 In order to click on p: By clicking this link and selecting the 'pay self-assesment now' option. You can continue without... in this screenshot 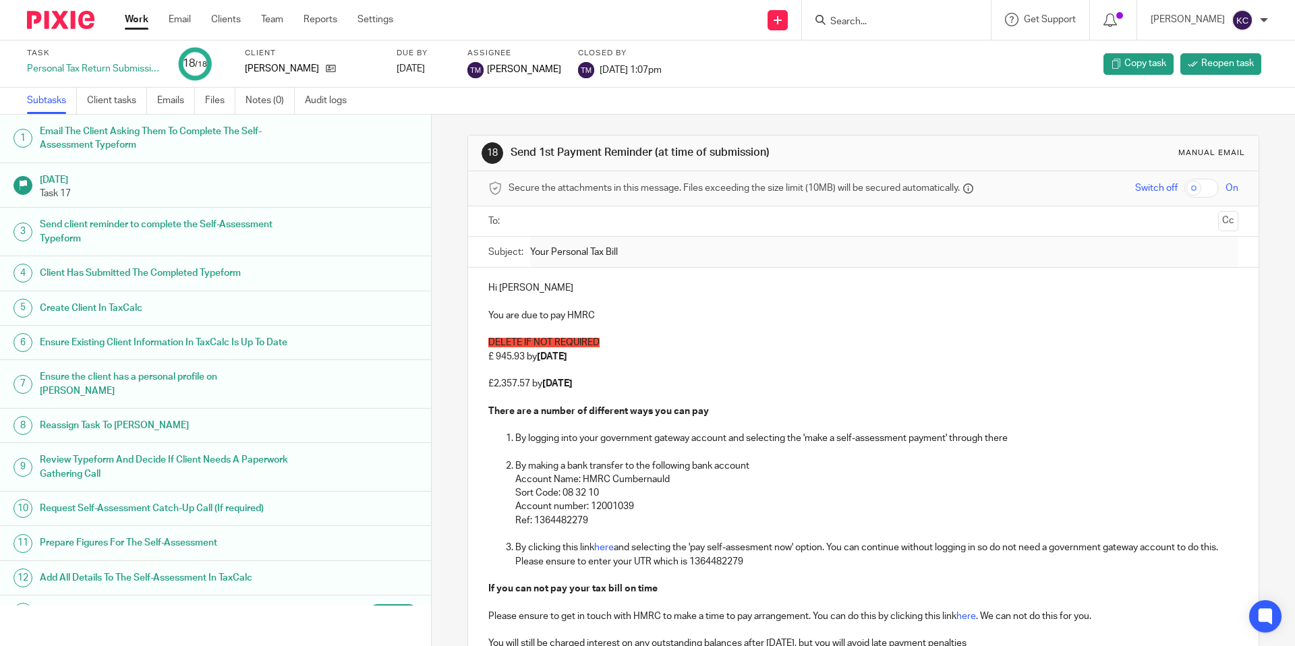, I will do `click(876, 554)`.